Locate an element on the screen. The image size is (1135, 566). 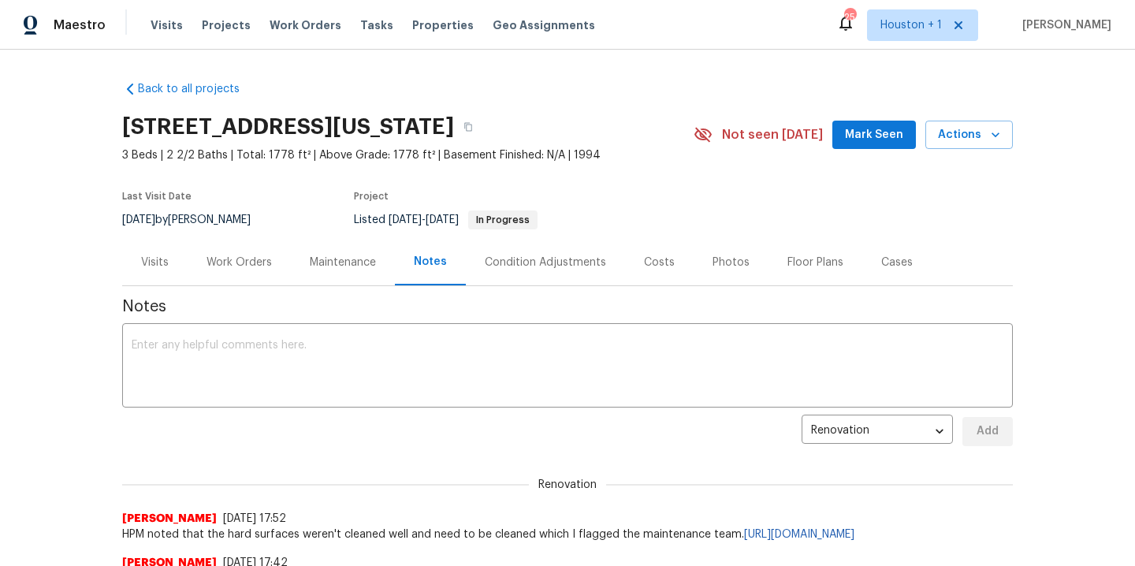
div: Costs is located at coordinates (659, 262).